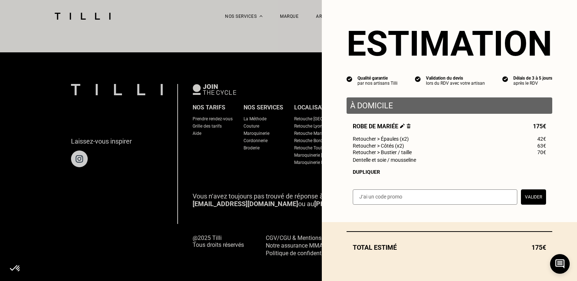 This screenshot has width=577, height=281. What do you see at coordinates (435, 197) in the screenshot?
I see `input: J‘ai un code promo` at bounding box center [435, 197].